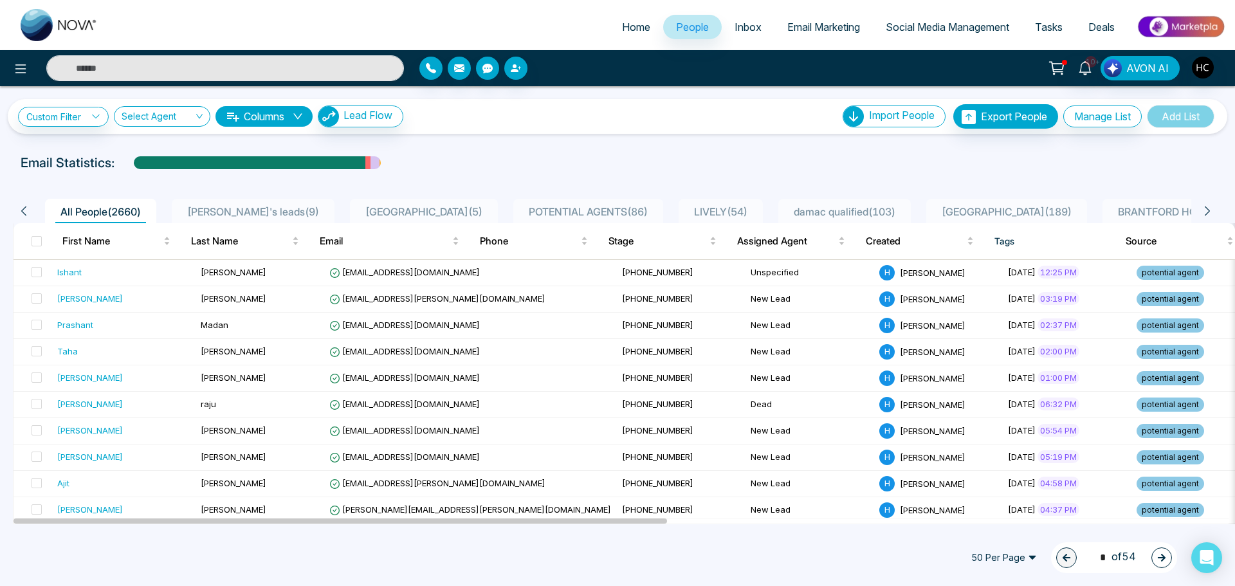 Image resolution: width=1235 pixels, height=586 pixels. I want to click on span: Tasks, so click(1049, 27).